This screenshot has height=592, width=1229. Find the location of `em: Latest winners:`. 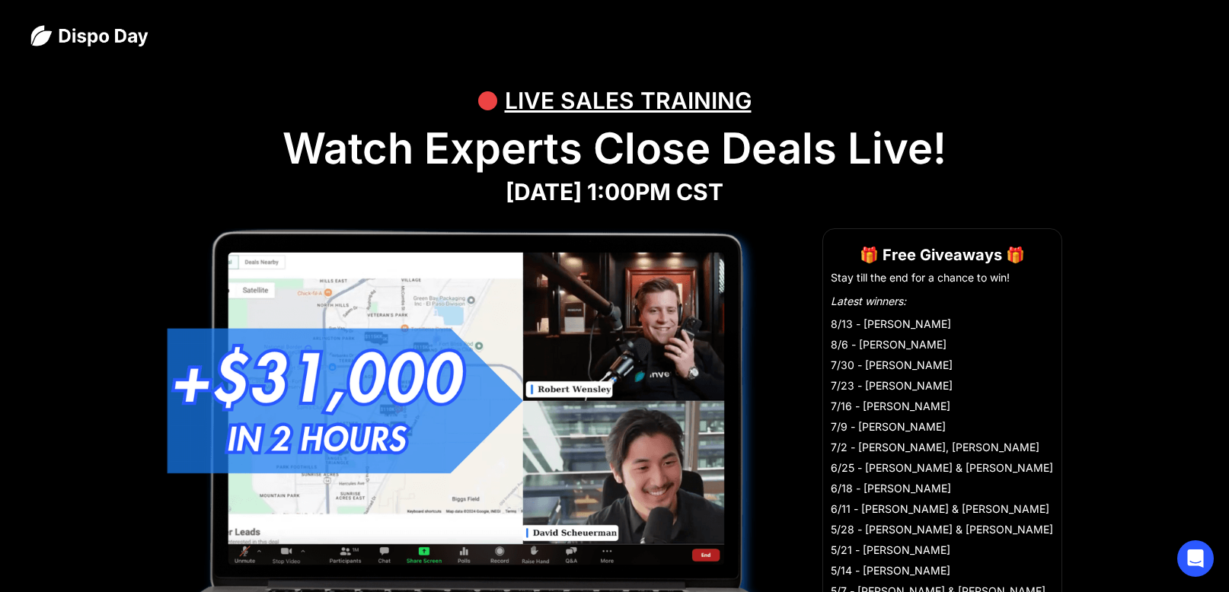

em: Latest winners: is located at coordinates (868, 301).